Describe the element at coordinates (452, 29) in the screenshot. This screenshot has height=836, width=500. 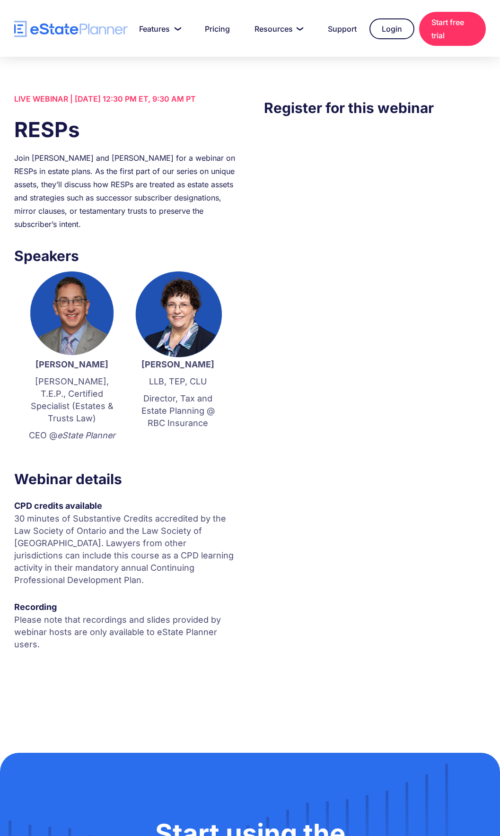
I see `a: Start free trial` at that location.